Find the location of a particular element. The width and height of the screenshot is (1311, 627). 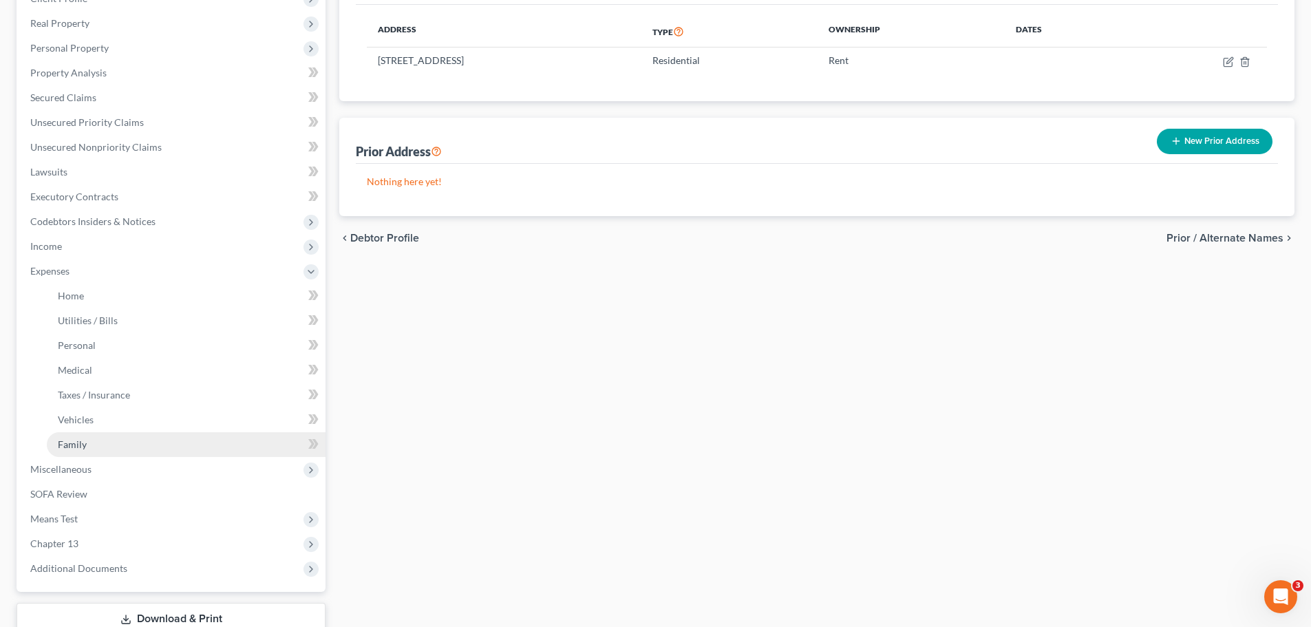

button: Prior / Alternate Names chevron_right is located at coordinates (1230, 238).